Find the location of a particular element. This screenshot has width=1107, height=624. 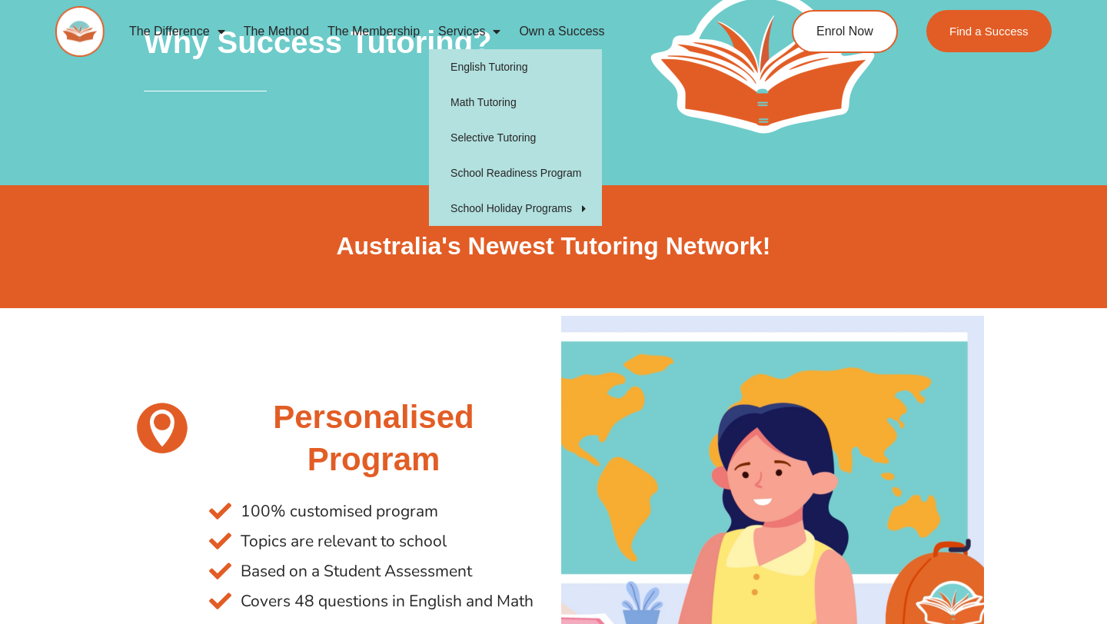

ul: Services is located at coordinates (515, 138).